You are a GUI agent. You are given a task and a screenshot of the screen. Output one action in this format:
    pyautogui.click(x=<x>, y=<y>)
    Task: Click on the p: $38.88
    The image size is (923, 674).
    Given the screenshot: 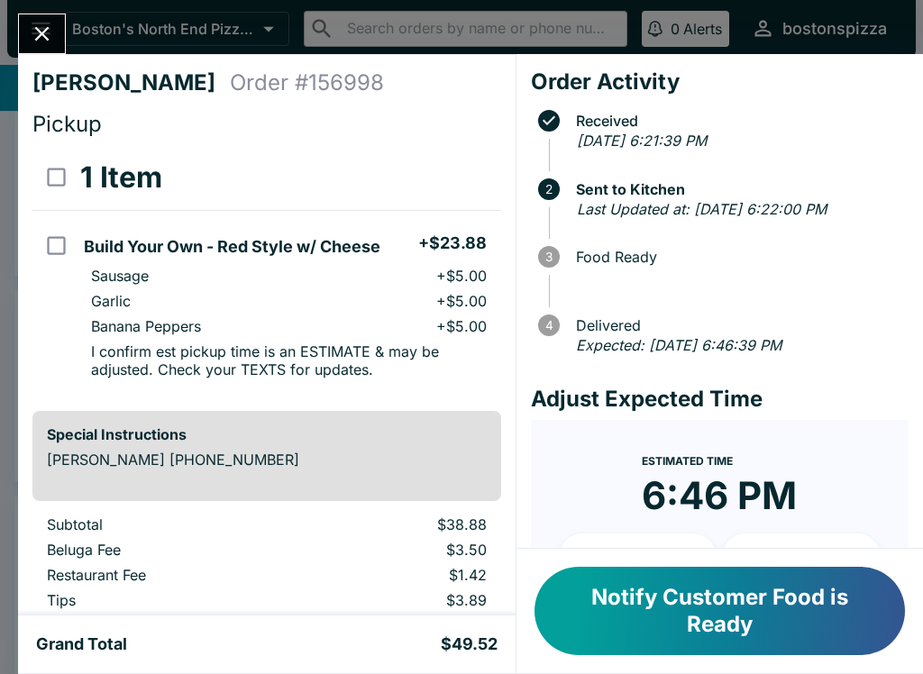 What is the action you would take?
    pyautogui.click(x=398, y=525)
    